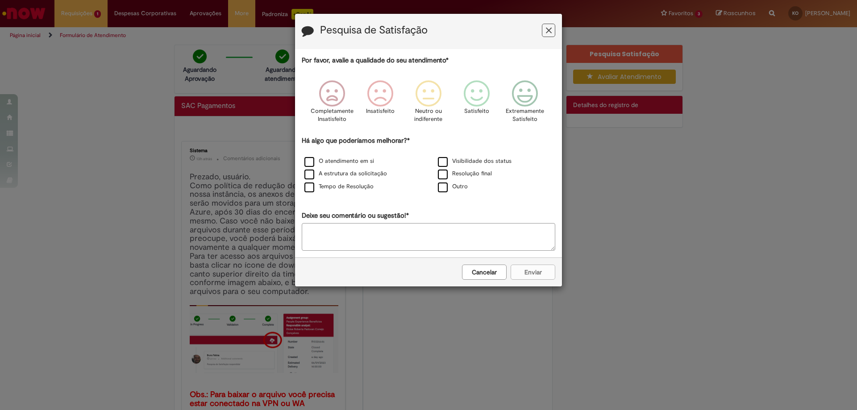 The height and width of the screenshot is (410, 857). I want to click on p: Insatisfeito, so click(380, 111).